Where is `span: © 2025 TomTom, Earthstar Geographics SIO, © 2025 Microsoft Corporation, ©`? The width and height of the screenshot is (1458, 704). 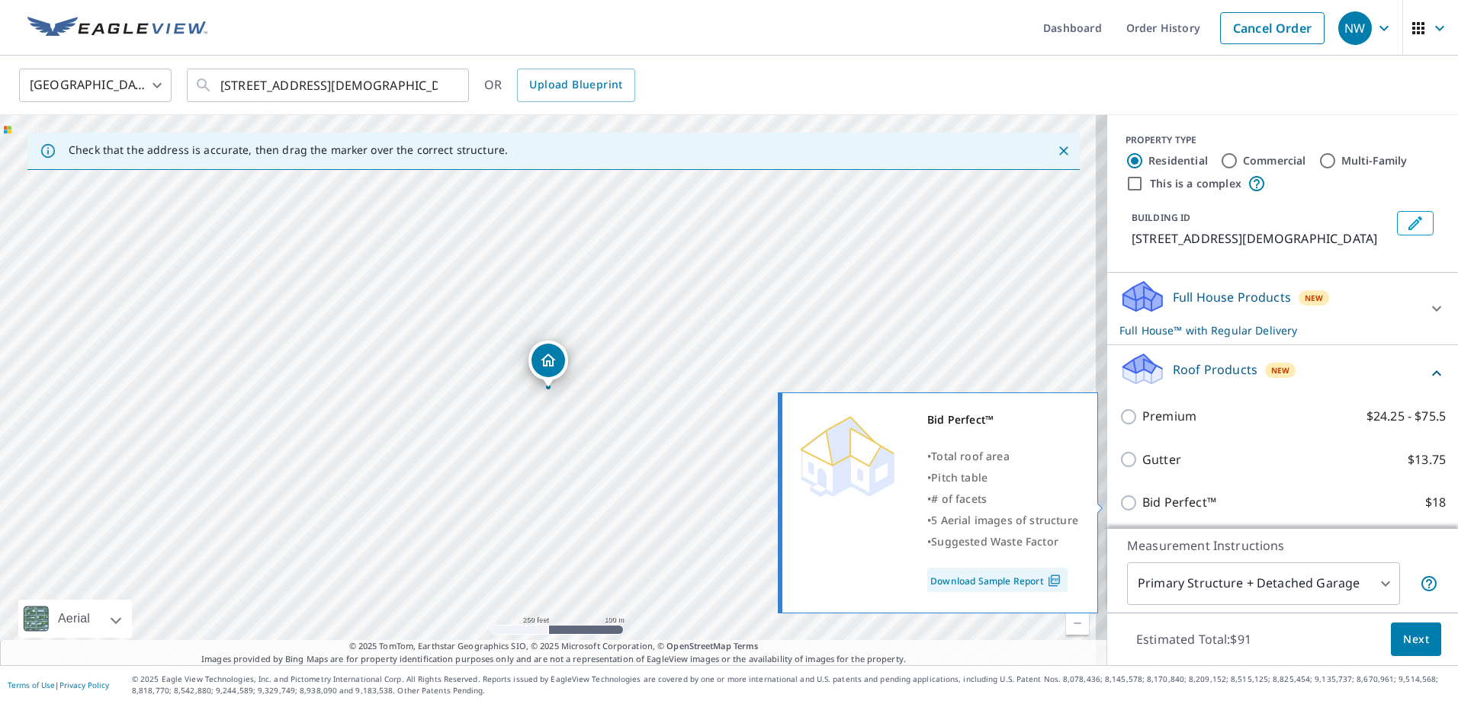
span: © 2025 TomTom, Earthstar Geographics SIO, © 2025 Microsoft Corporation, © is located at coordinates (553, 646).